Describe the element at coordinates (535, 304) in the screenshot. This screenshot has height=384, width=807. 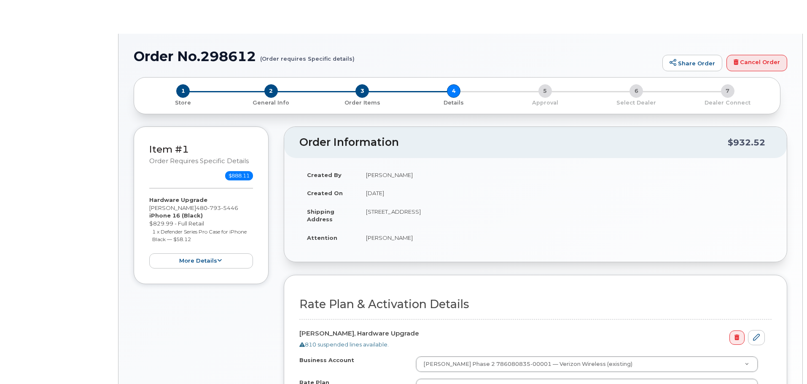
I see `h2: Rate Plan & Activation Details` at that location.